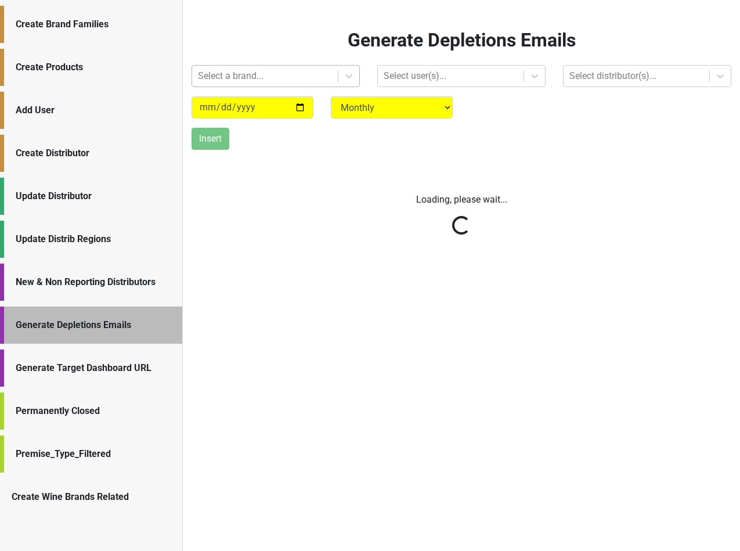 This screenshot has width=740, height=551. I want to click on p: Loading, please wait..., so click(461, 200).